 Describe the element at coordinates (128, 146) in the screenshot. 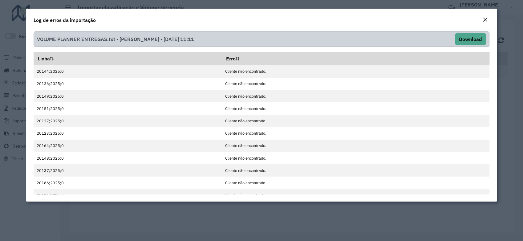

I see `td: 20164;2025;0` at that location.